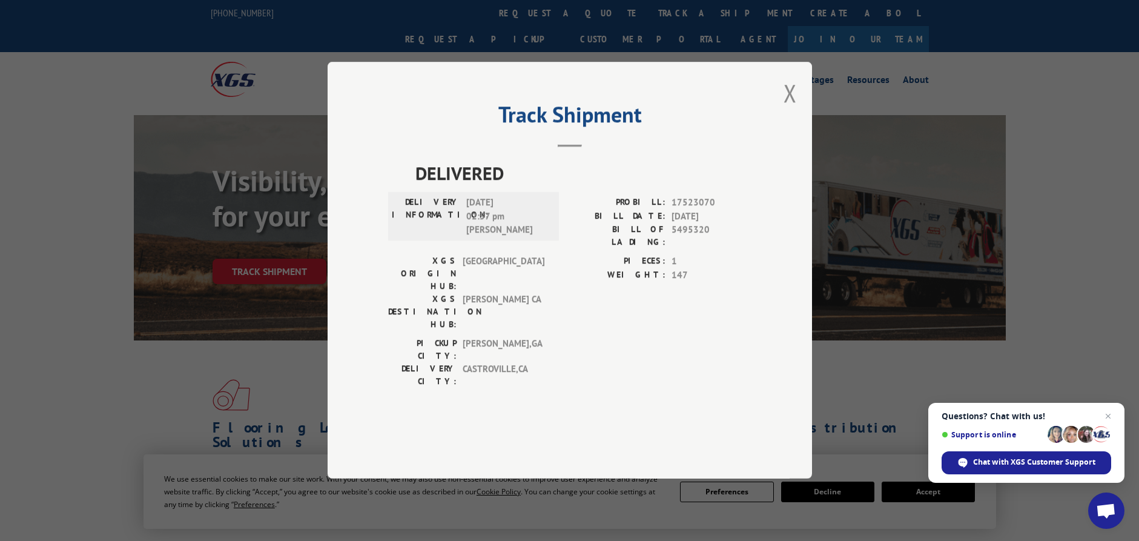 The width and height of the screenshot is (1139, 541). Describe the element at coordinates (1026, 416) in the screenshot. I see `span: Questions? Chat with us!` at that location.